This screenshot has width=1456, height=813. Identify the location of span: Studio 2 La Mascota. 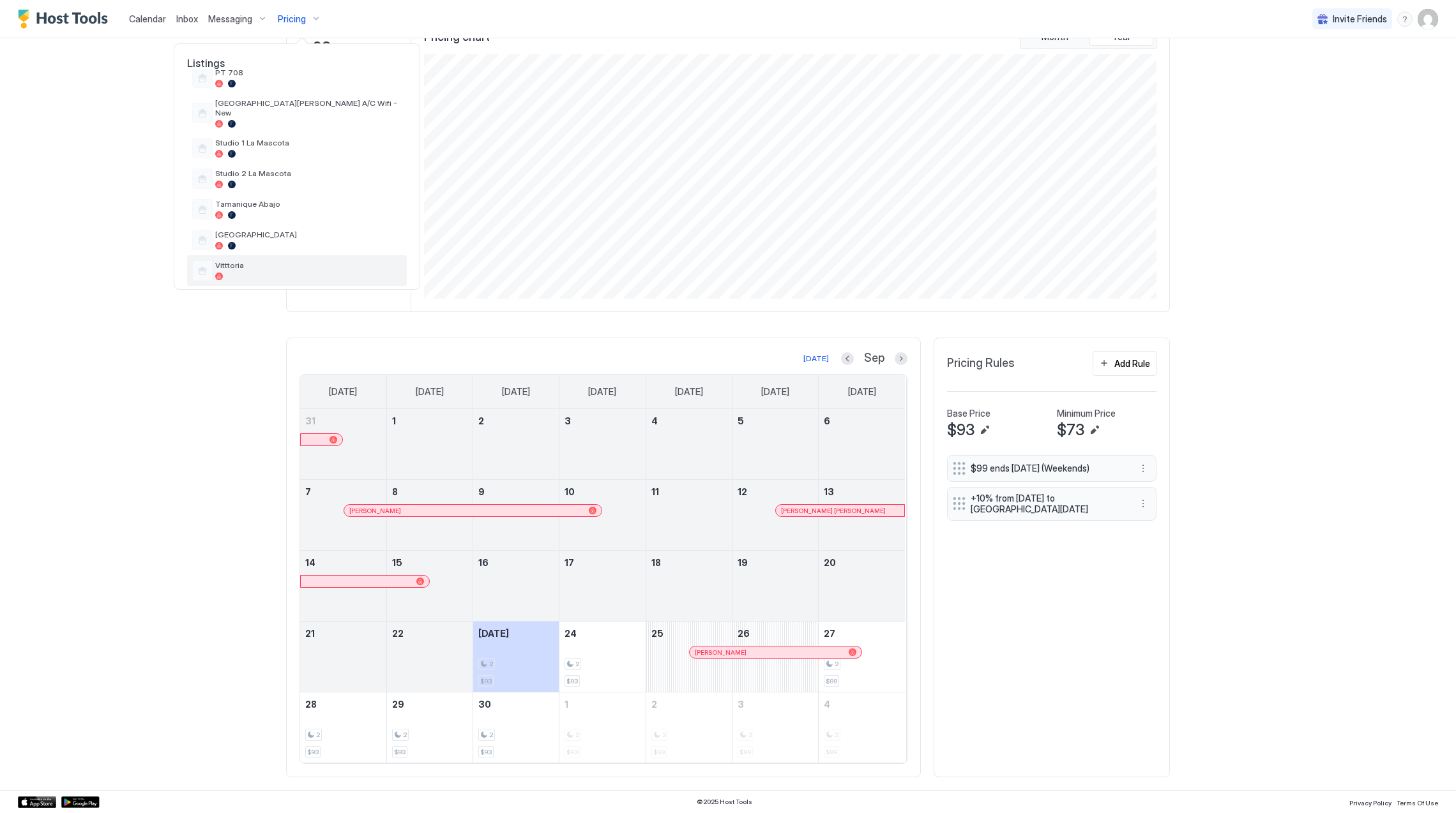
(309, 173).